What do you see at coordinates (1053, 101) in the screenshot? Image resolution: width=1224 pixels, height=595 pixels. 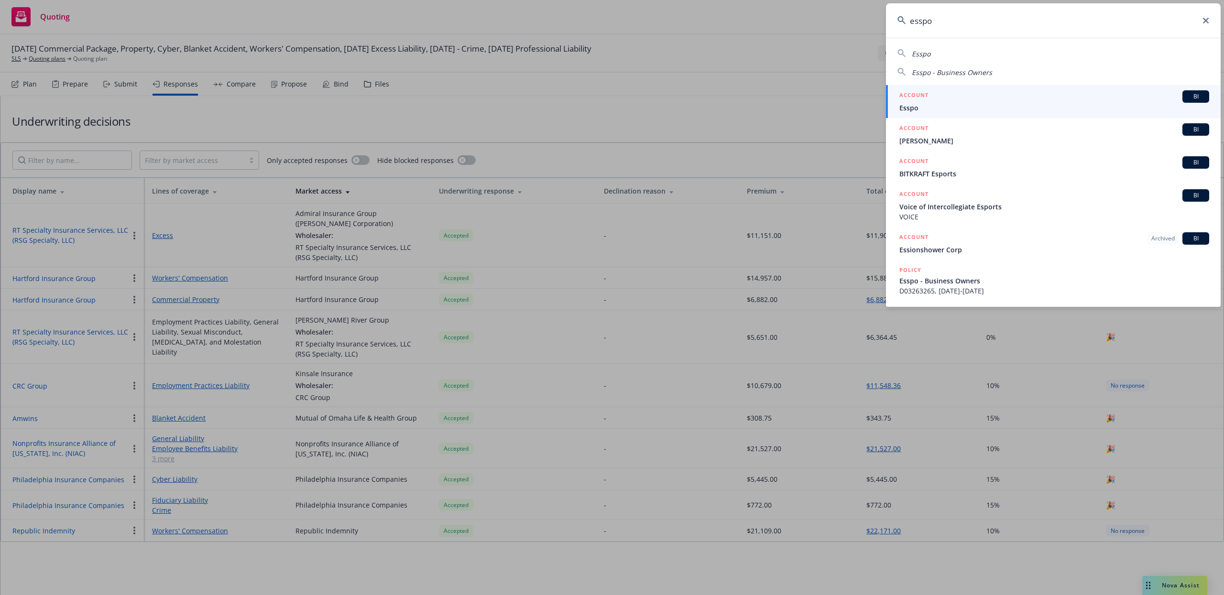 I see `a: ACCOUNTBIEsspo` at bounding box center [1053, 101].